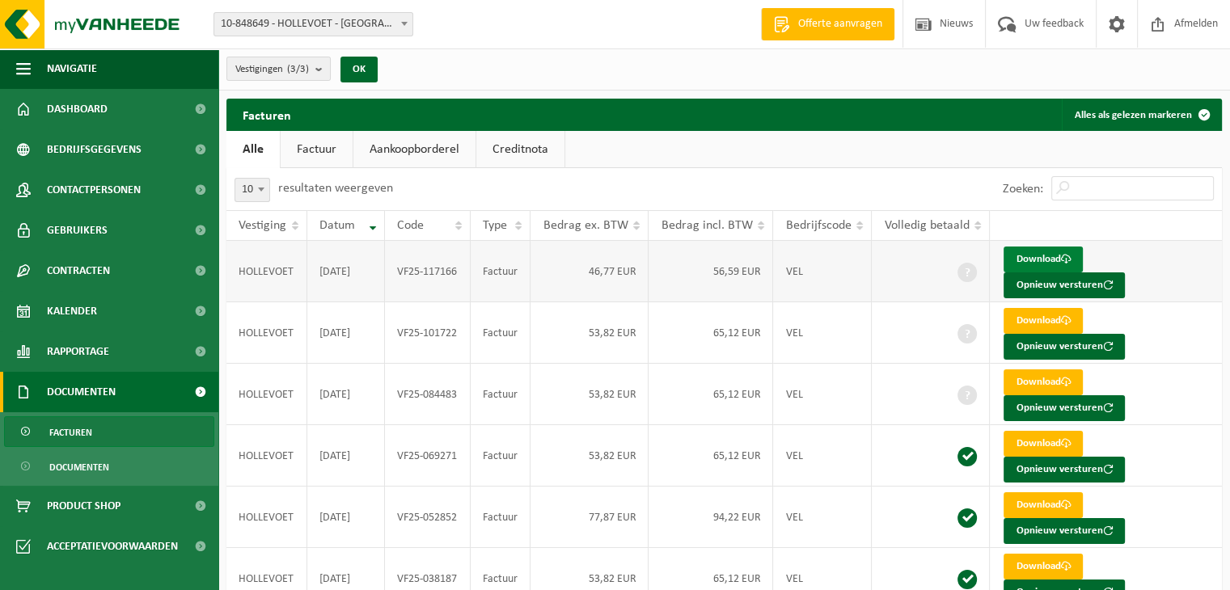  What do you see at coordinates (414, 150) in the screenshot?
I see `a: Aankoopborderel` at bounding box center [414, 150].